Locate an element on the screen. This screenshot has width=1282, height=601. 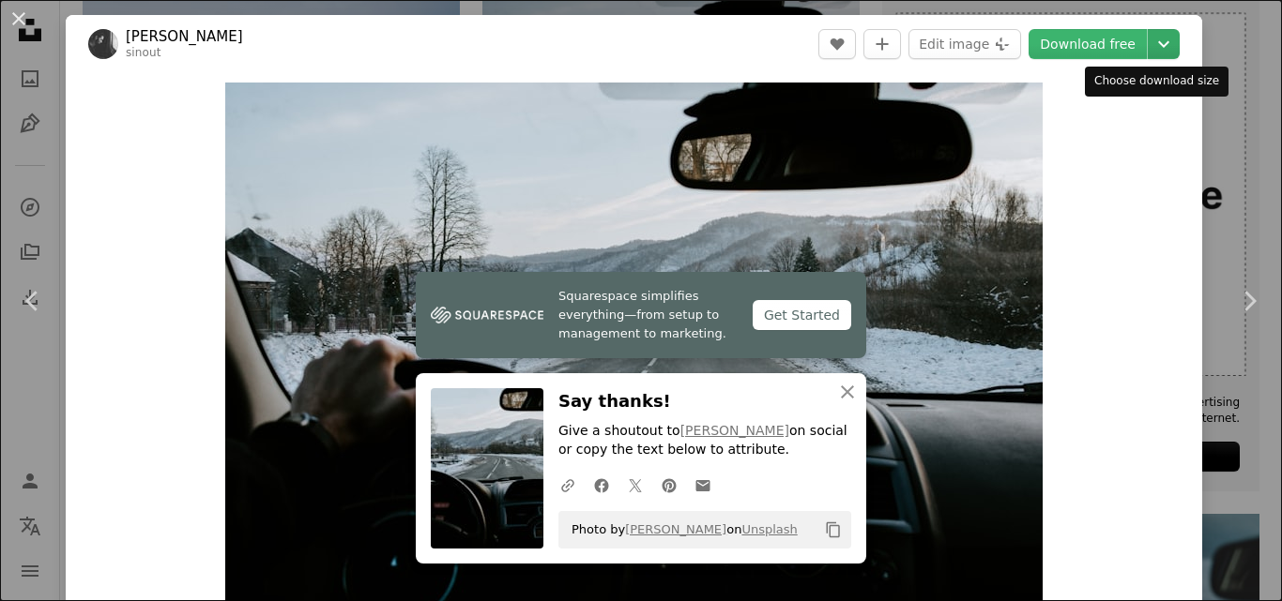
a: Download free is located at coordinates (1087, 44).